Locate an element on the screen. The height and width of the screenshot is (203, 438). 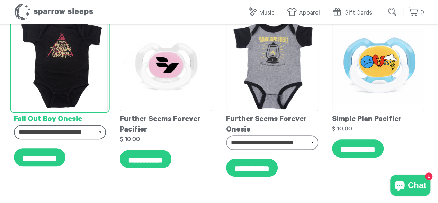
img: sp-collection-06_grande.png is located at coordinates (378, 65).